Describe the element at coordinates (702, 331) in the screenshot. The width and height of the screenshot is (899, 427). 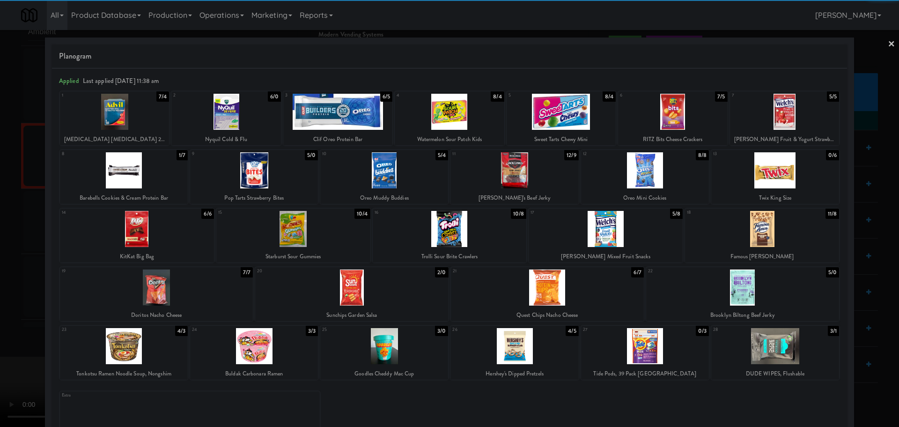
I see `div: 0/3` at that location.